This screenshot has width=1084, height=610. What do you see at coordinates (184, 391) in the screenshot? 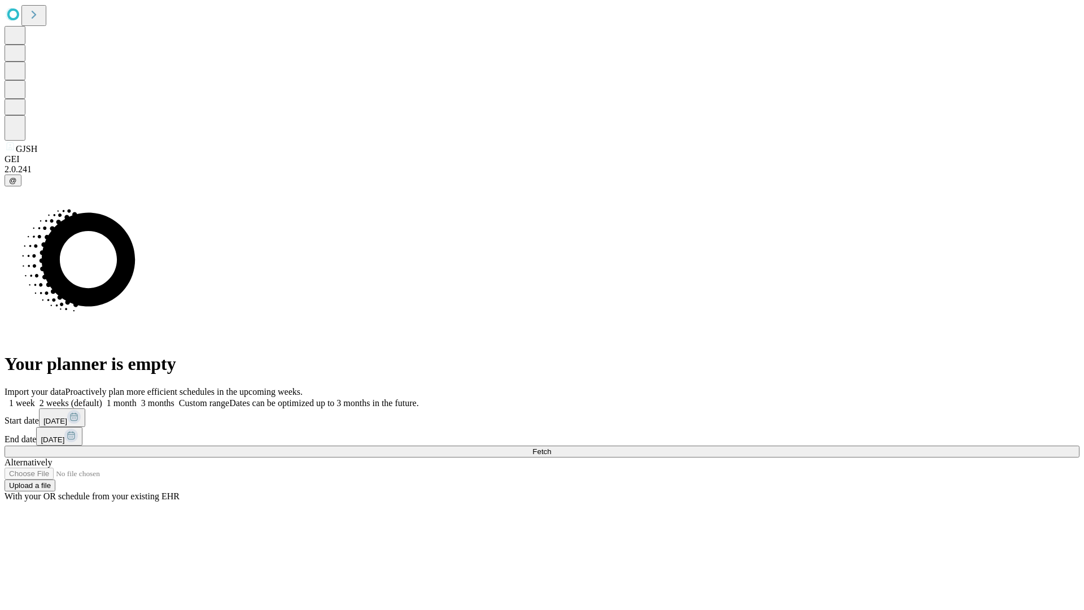
I see `span: Proactively plan more efficient schedules in the upcoming weeks.` at bounding box center [184, 391].